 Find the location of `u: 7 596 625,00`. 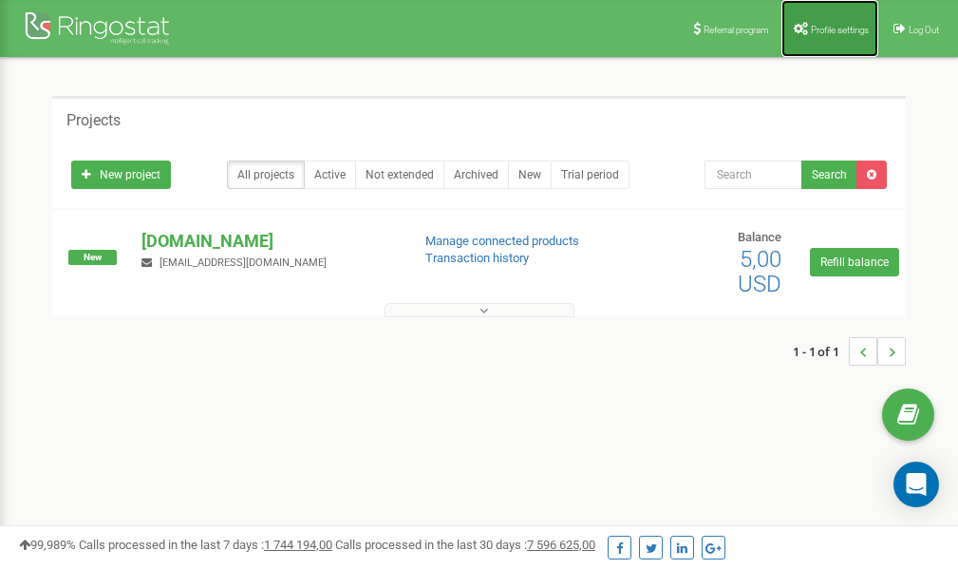

u: 7 596 625,00 is located at coordinates (561, 544).